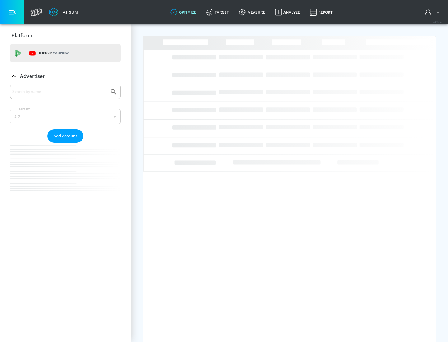 The width and height of the screenshot is (448, 342). Describe the element at coordinates (65, 53) in the screenshot. I see `div: DV360: Youtube` at that location.